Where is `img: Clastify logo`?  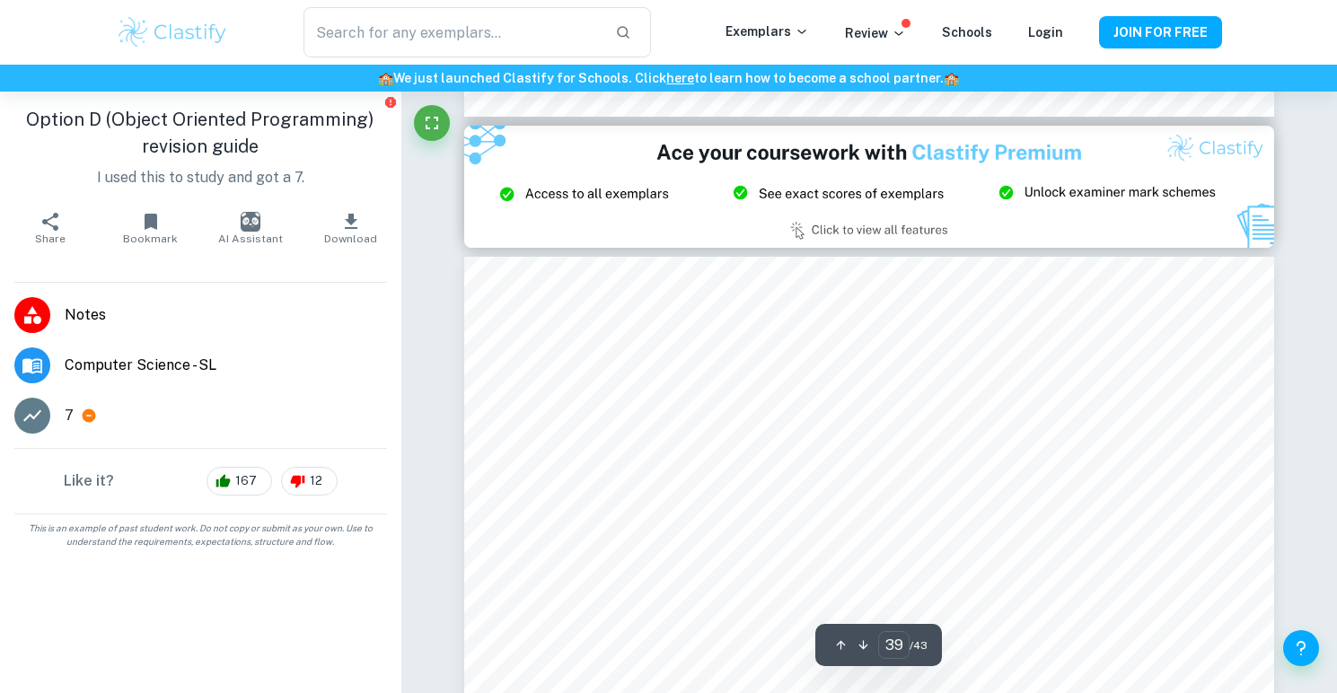 img: Clastify logo is located at coordinates (172, 32).